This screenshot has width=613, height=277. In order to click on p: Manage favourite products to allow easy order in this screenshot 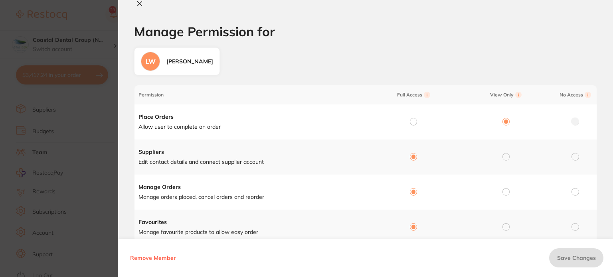, I will do `click(252, 232)`.